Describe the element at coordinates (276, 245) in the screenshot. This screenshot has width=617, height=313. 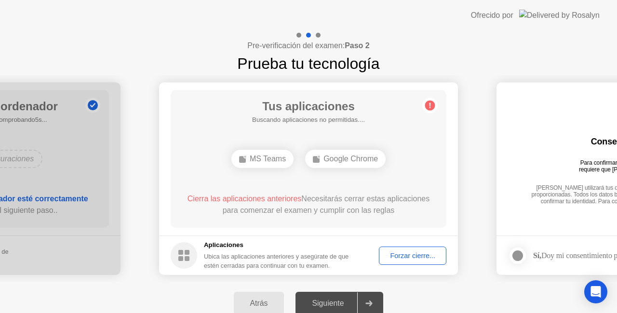
I see `h5: Aplicaciones` at that location.